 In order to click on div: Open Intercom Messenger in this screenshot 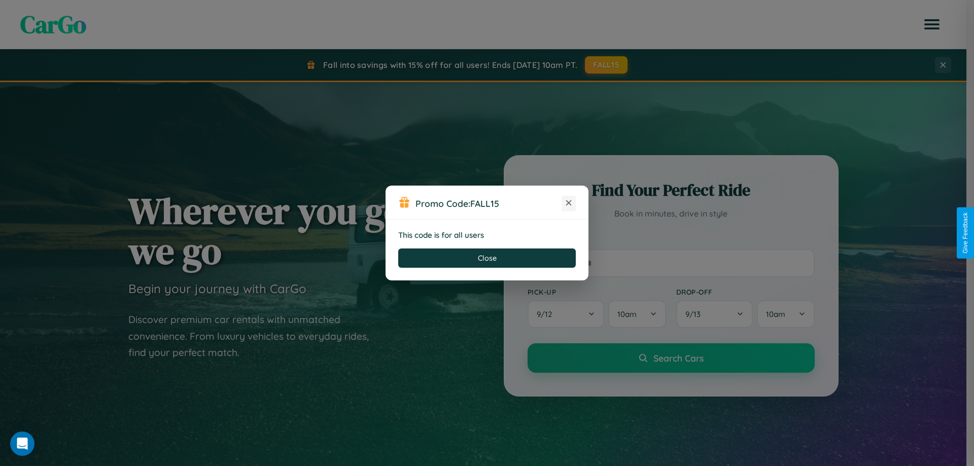, I will do `click(22, 444)`.